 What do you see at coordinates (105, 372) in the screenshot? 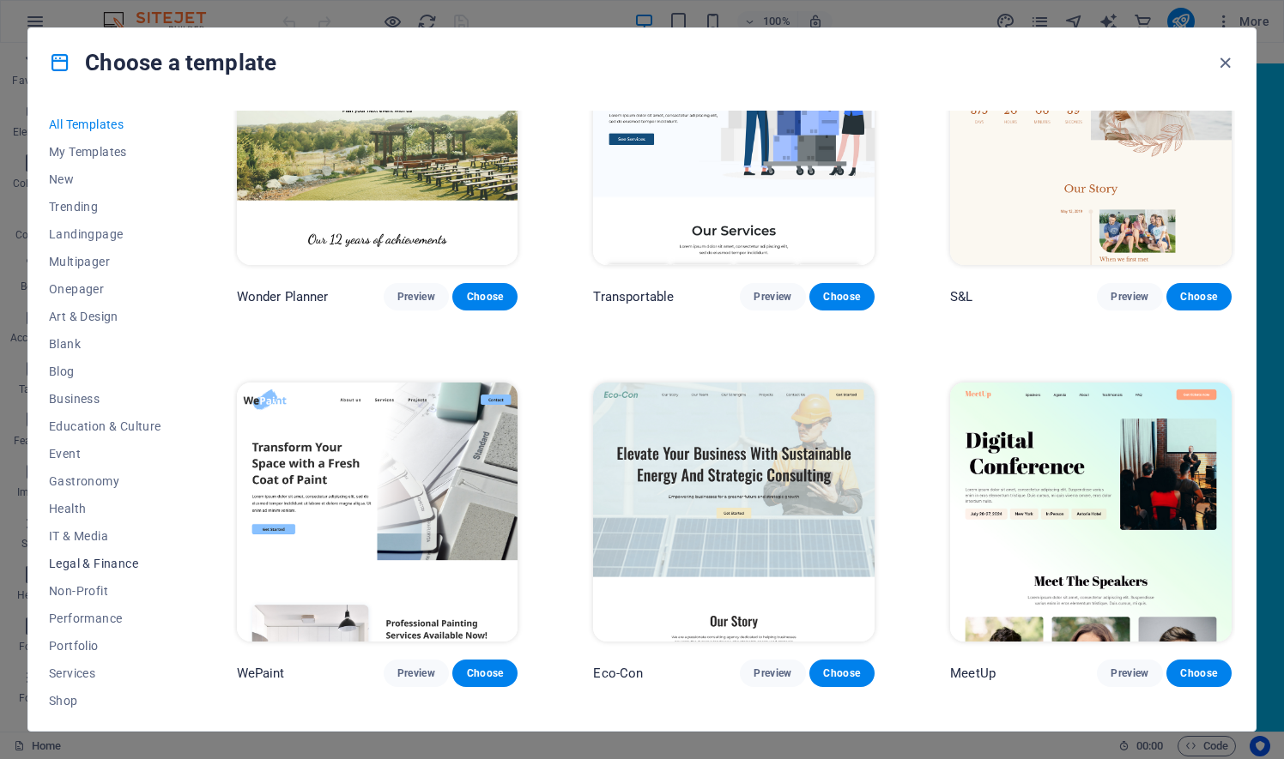
I see `button: Blog` at bounding box center [105, 372].